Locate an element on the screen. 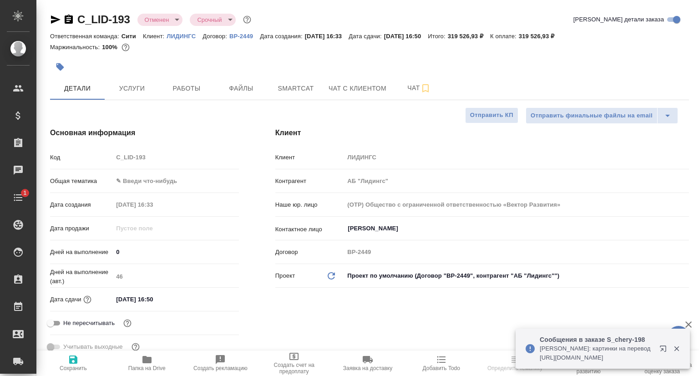 This screenshot has width=699, height=376. span: Не пересчитывать is located at coordinates (89, 323).